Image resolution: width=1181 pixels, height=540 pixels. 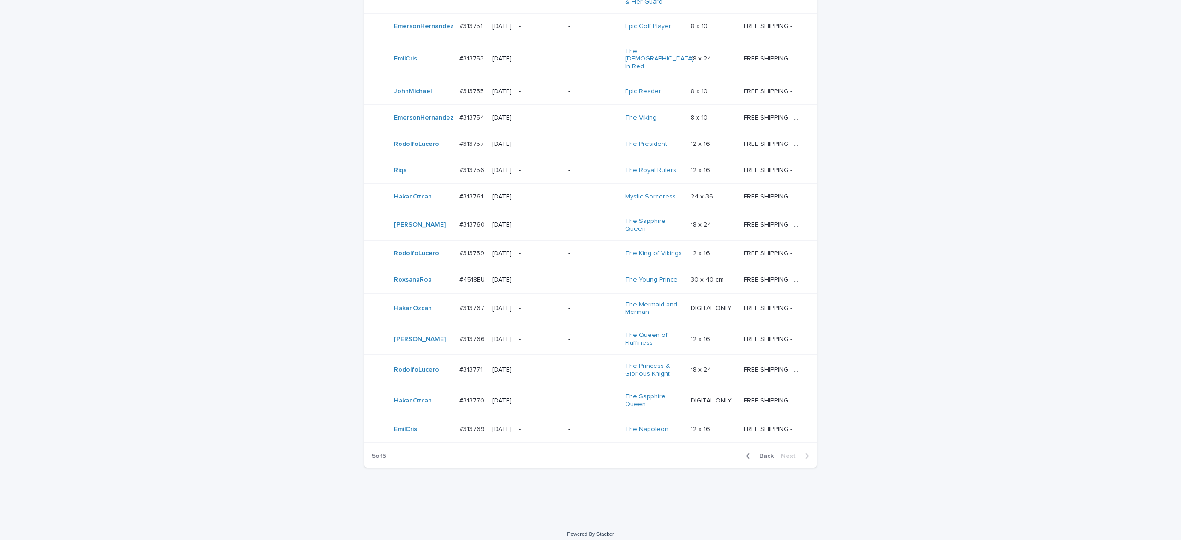 What do you see at coordinates (473, 428) in the screenshot?
I see `p: #313769` at bounding box center [473, 428].